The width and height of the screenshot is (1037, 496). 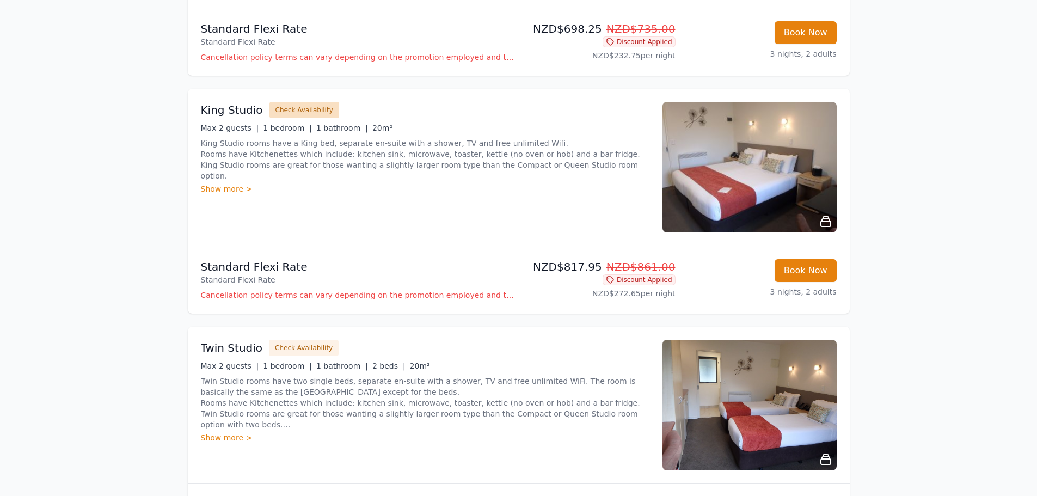 What do you see at coordinates (600, 29) in the screenshot?
I see `p: NZD$698.25` at bounding box center [600, 29].